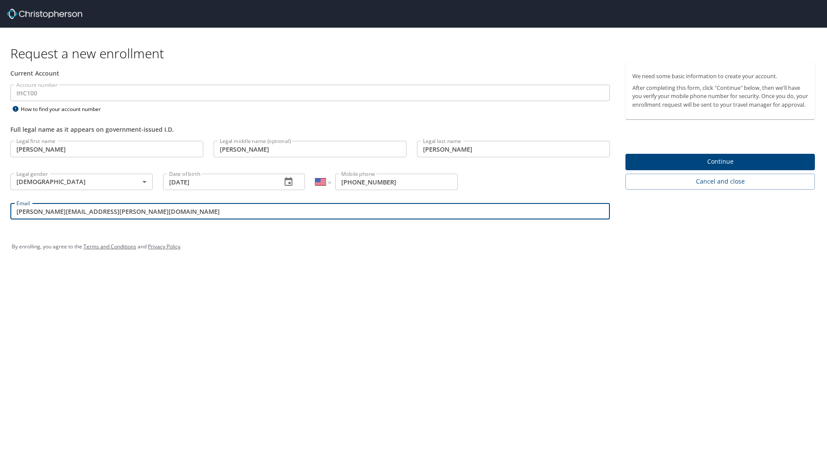 This screenshot has height=451, width=827. What do you see at coordinates (413, 247) in the screenshot?
I see `div: By enrolling, you agree to the and .` at bounding box center [413, 247].